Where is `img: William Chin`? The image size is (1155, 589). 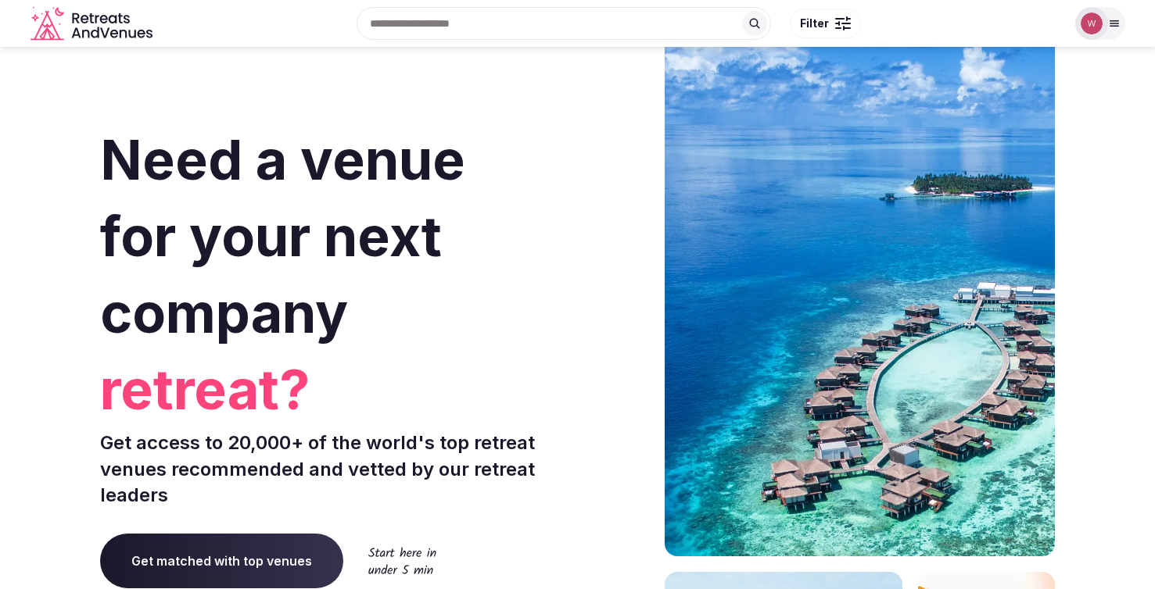 img: William Chin is located at coordinates (1091, 23).